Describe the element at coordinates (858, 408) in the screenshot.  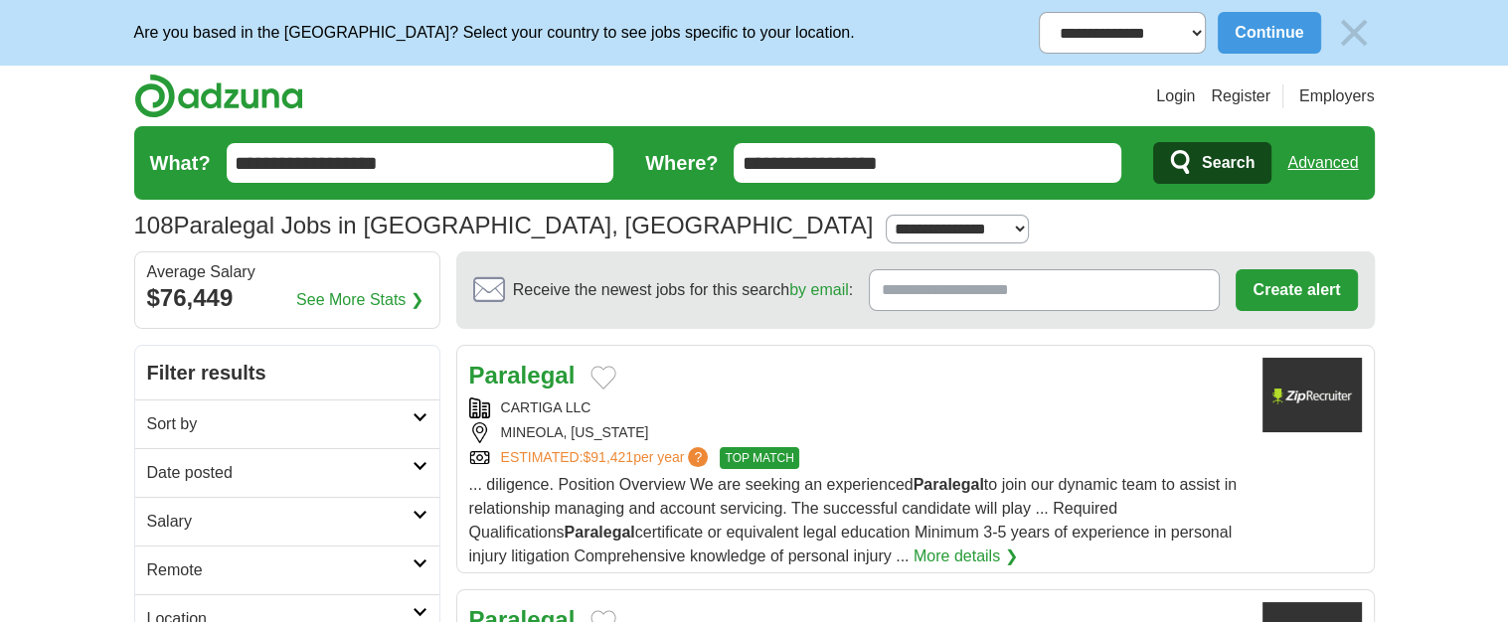
I see `div: CARTIGA LLC` at that location.